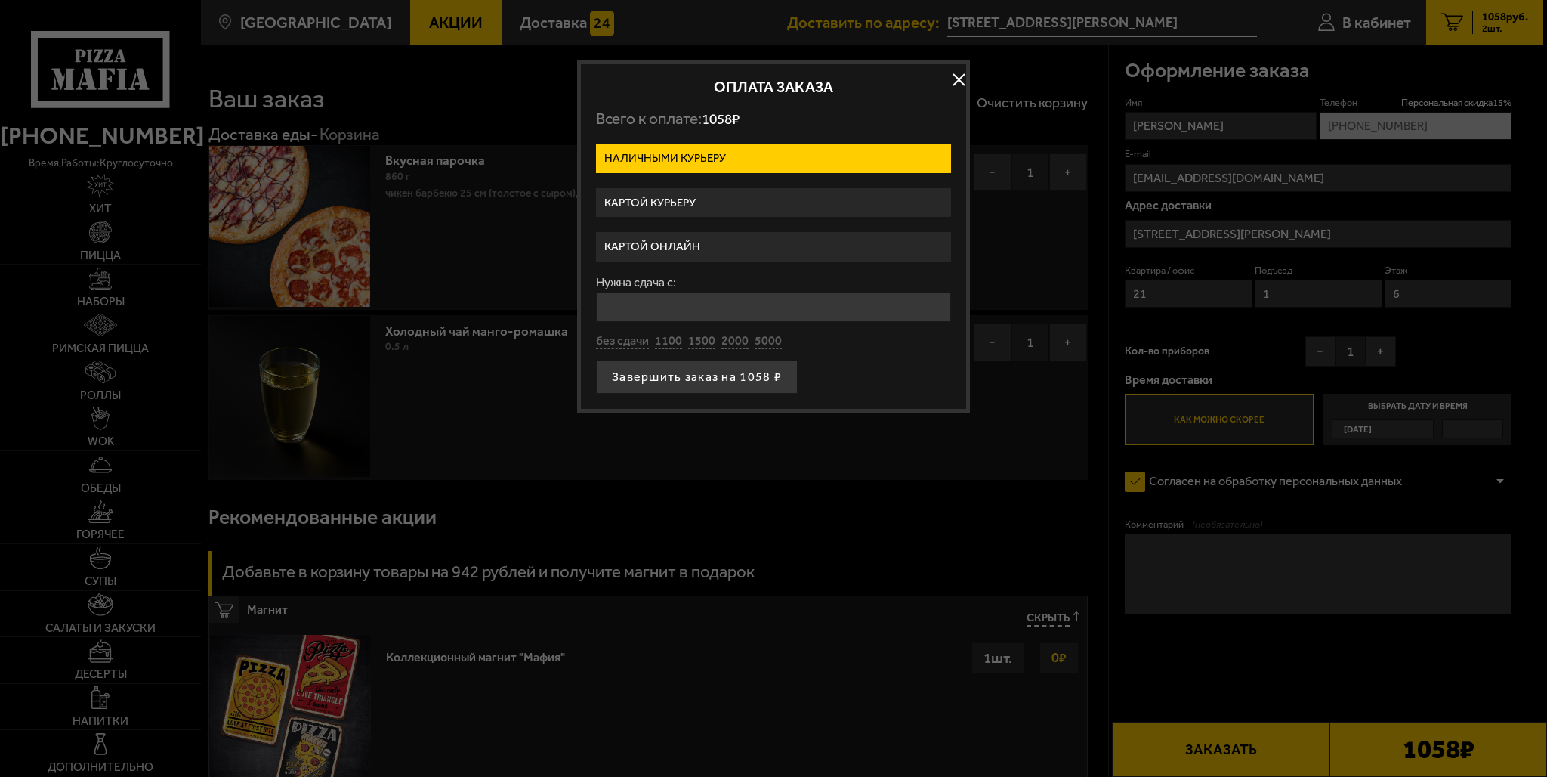  Describe the element at coordinates (774, 283) in the screenshot. I see `label: Нужна сдача с:` at that location.